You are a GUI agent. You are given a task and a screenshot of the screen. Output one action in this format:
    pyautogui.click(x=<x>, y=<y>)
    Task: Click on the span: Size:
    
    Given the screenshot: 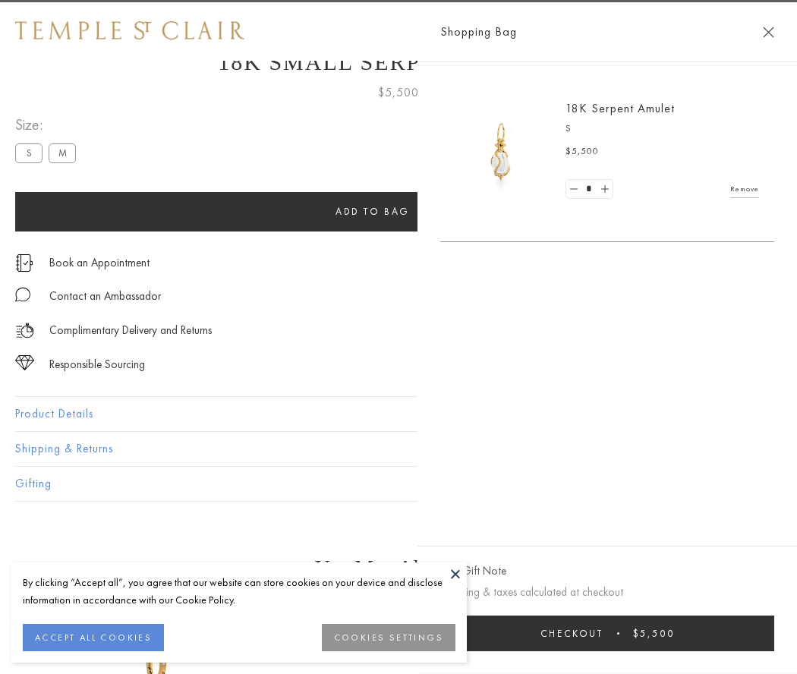 What is the action you would take?
    pyautogui.click(x=49, y=124)
    